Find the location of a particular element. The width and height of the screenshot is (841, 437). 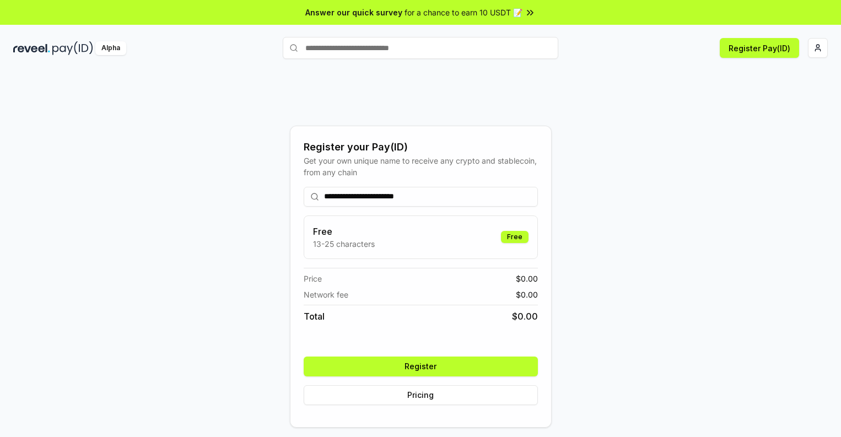

div: Register your Pay(ID) is located at coordinates (421, 147).